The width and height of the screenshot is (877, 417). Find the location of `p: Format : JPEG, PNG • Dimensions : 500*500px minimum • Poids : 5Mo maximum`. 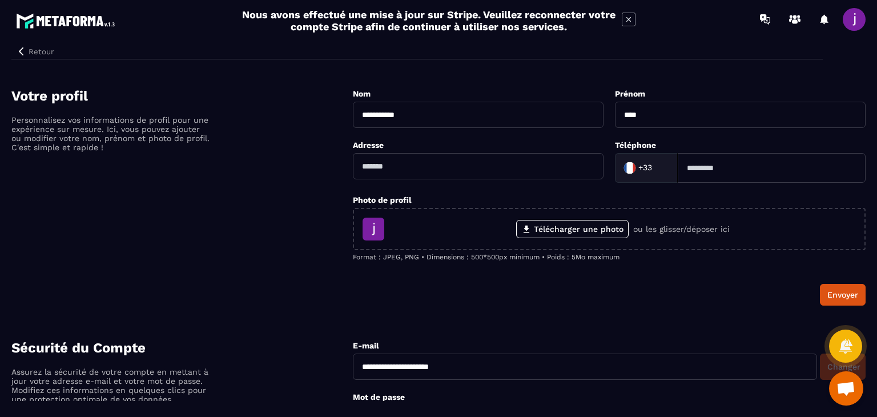

p: Format : JPEG, PNG • Dimensions : 500*500px minimum • Poids : 5Mo maximum is located at coordinates (609, 257).